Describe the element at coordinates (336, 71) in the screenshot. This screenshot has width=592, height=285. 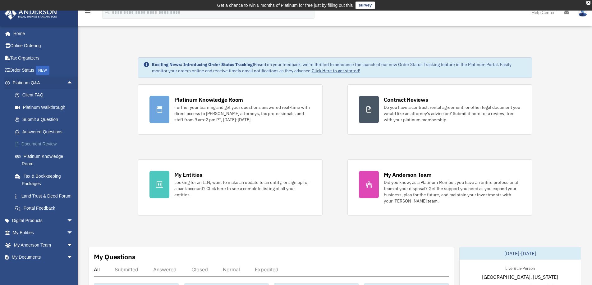
I see `a: Click Here to get started!` at that location.